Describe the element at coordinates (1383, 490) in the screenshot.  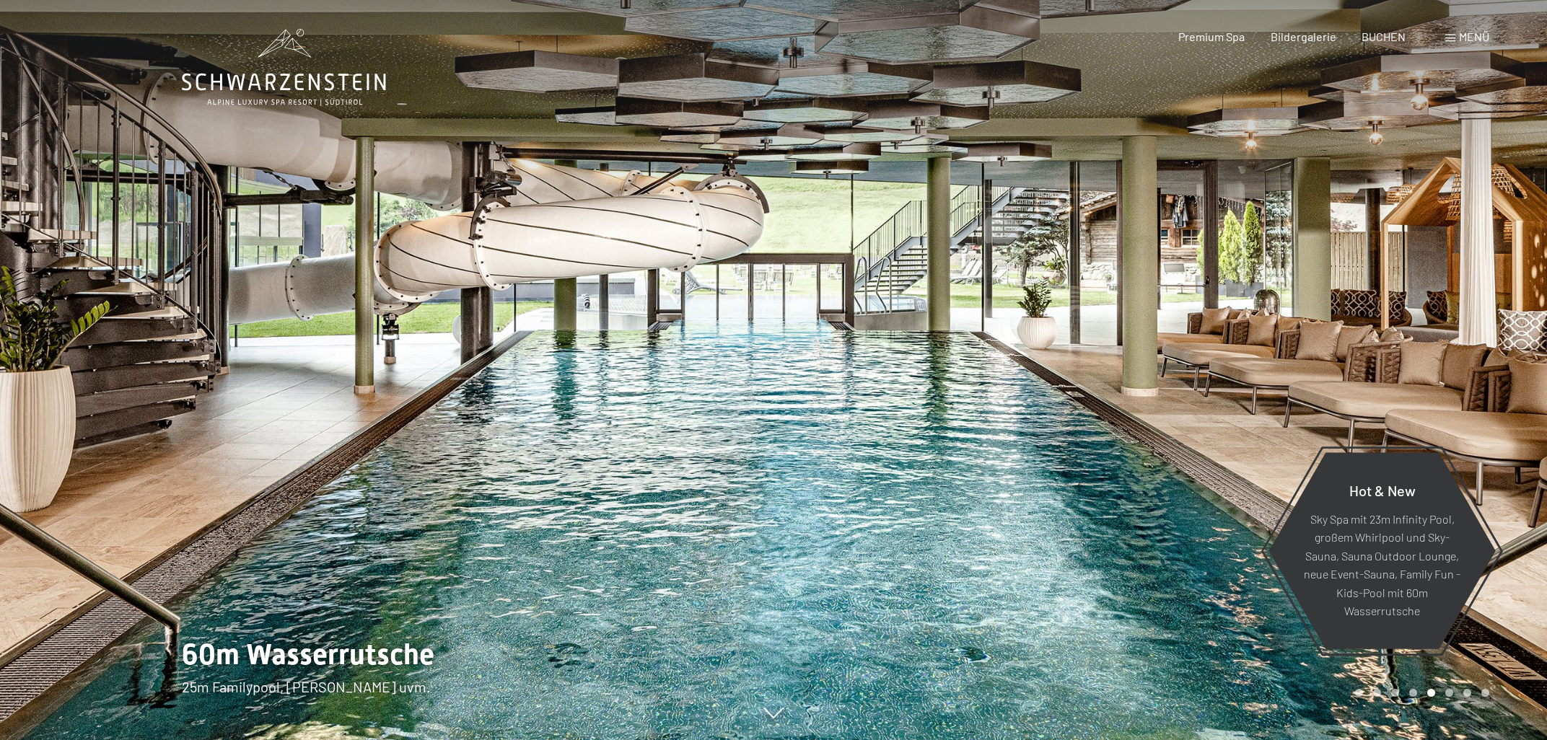
I see `span: Hot & New` at that location.